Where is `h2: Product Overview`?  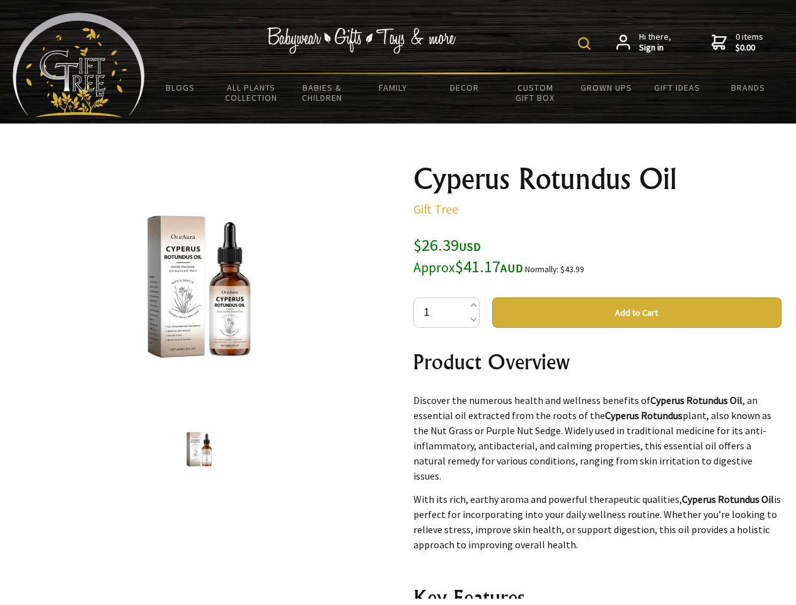
h2: Product Overview is located at coordinates (597, 362).